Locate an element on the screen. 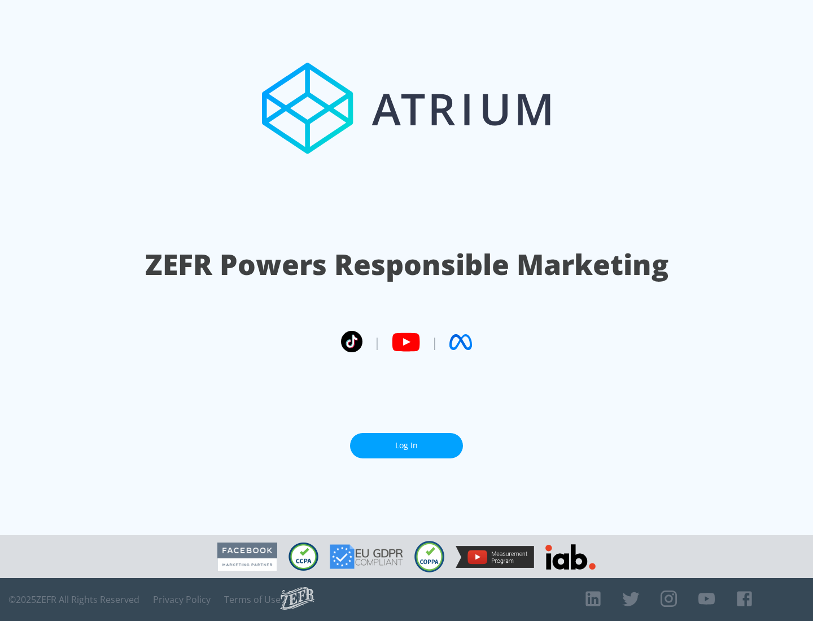  img: GDPR Compliant is located at coordinates (367, 557).